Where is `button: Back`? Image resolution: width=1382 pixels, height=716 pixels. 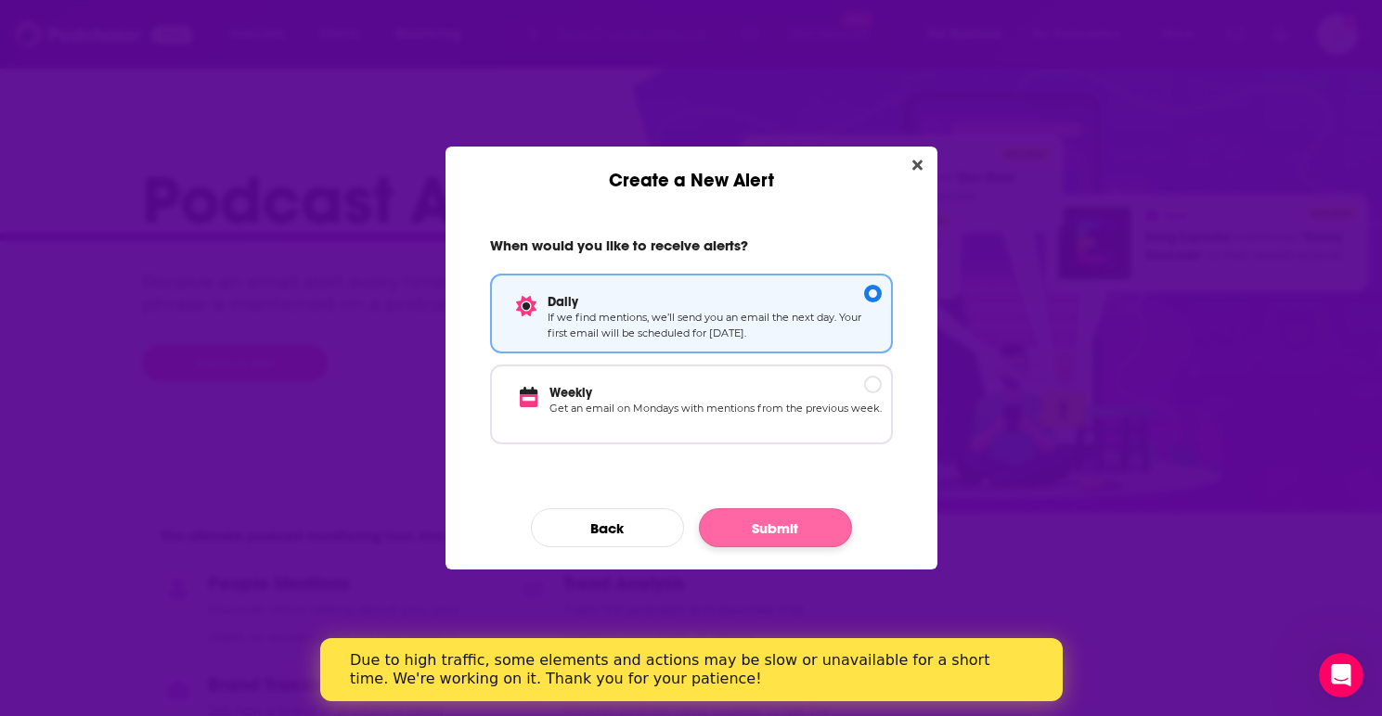
button: Back is located at coordinates (607, 528).